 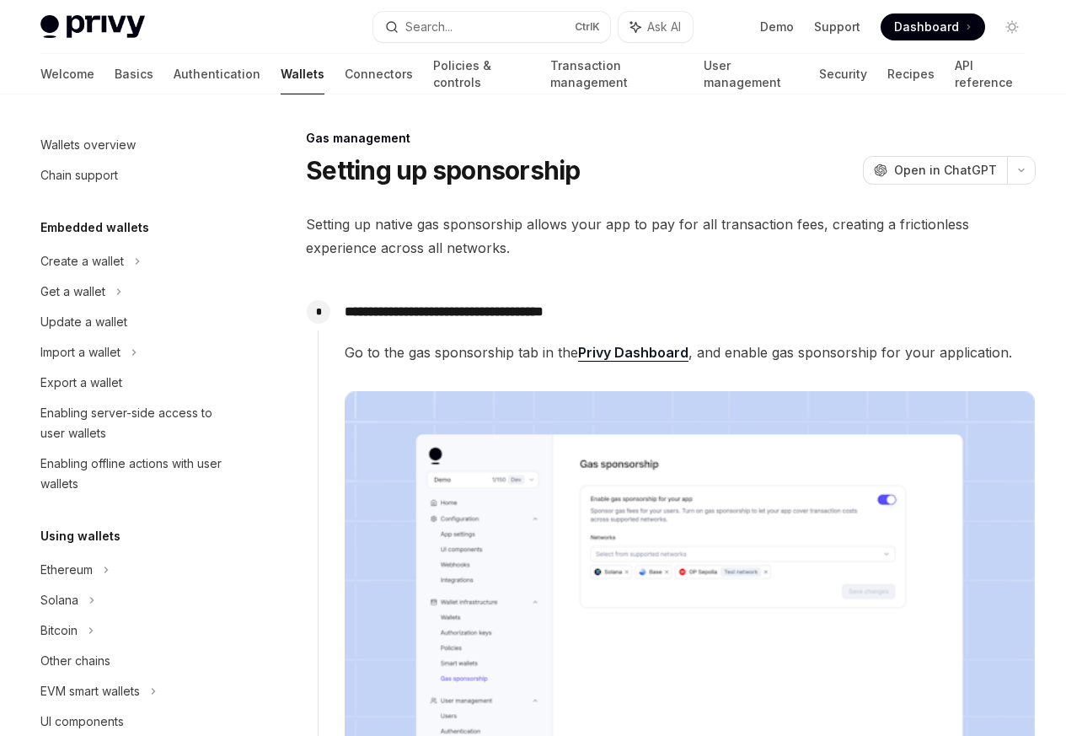 What do you see at coordinates (671, 236) in the screenshot?
I see `span: Setting up native gas sponsorship allows your app to pay for all transaction fees, creating a fri...` at bounding box center [671, 236].